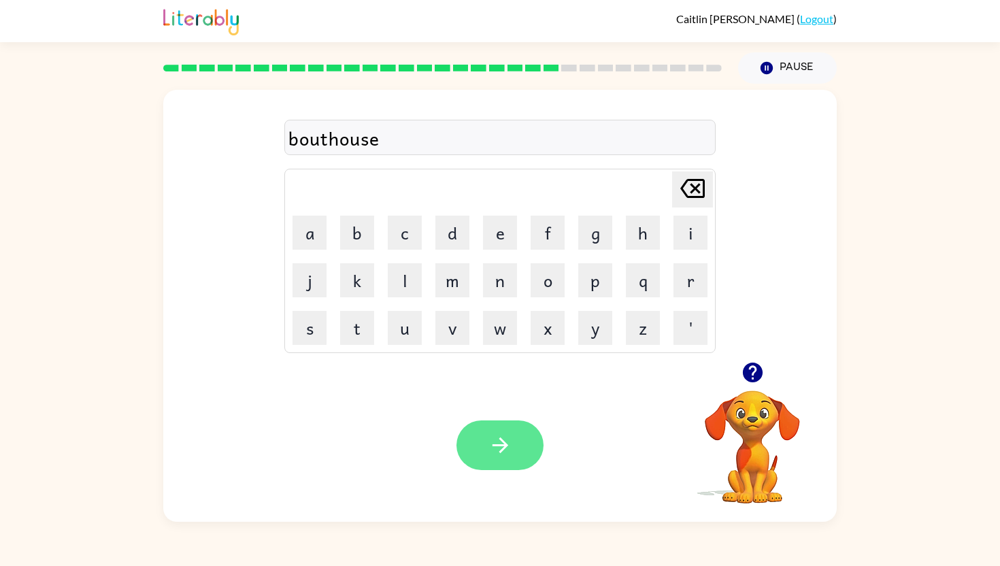  Describe the element at coordinates (500, 280) in the screenshot. I see `button: n` at that location.